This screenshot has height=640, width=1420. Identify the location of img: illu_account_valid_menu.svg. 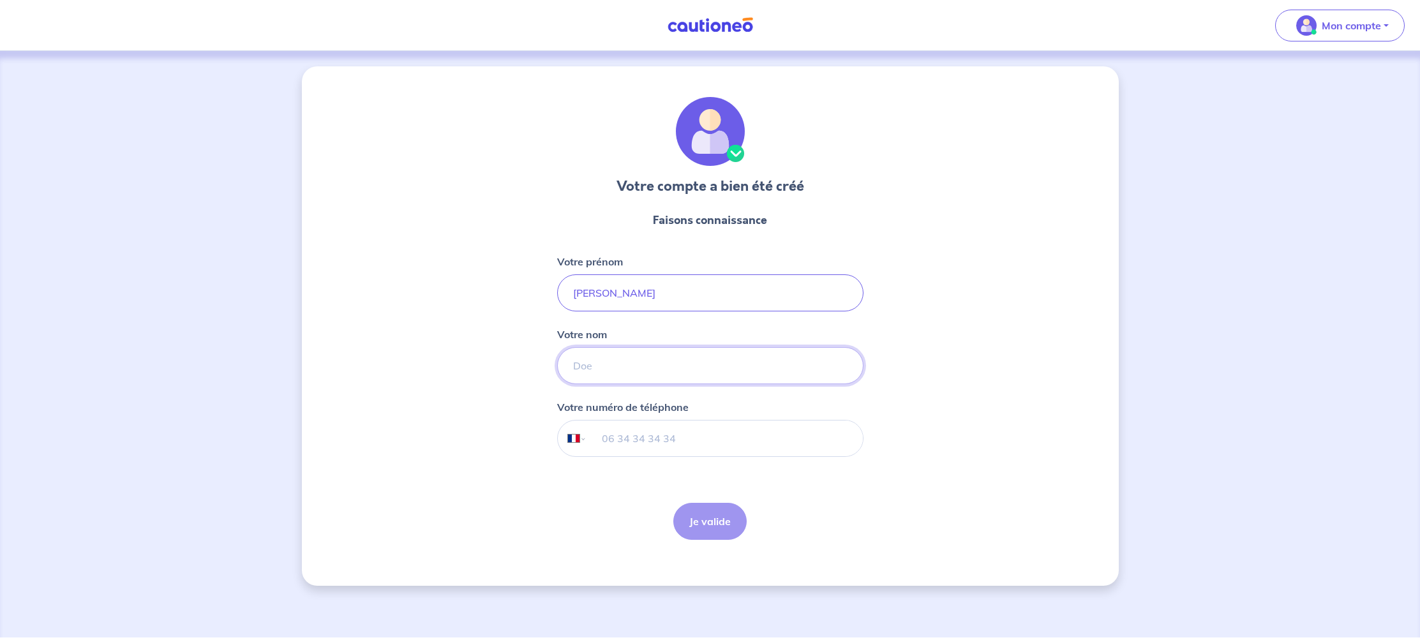
(1307, 26).